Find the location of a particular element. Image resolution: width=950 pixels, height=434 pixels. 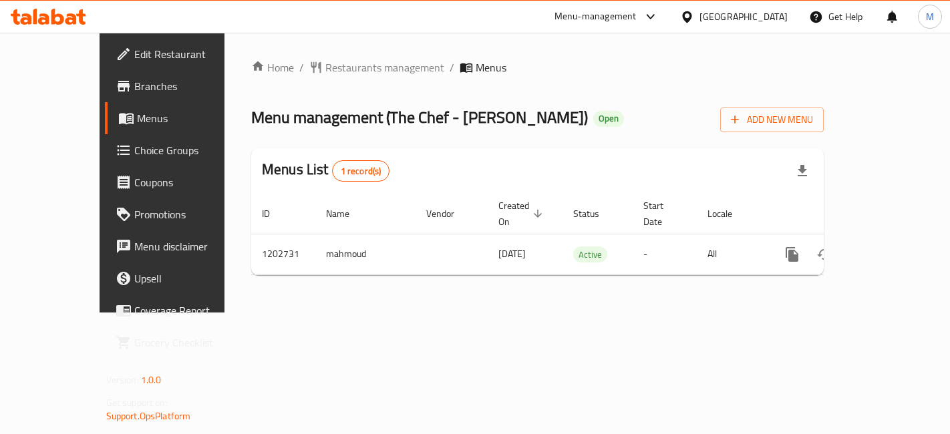

span: Grocery Checklist is located at coordinates (190, 343).